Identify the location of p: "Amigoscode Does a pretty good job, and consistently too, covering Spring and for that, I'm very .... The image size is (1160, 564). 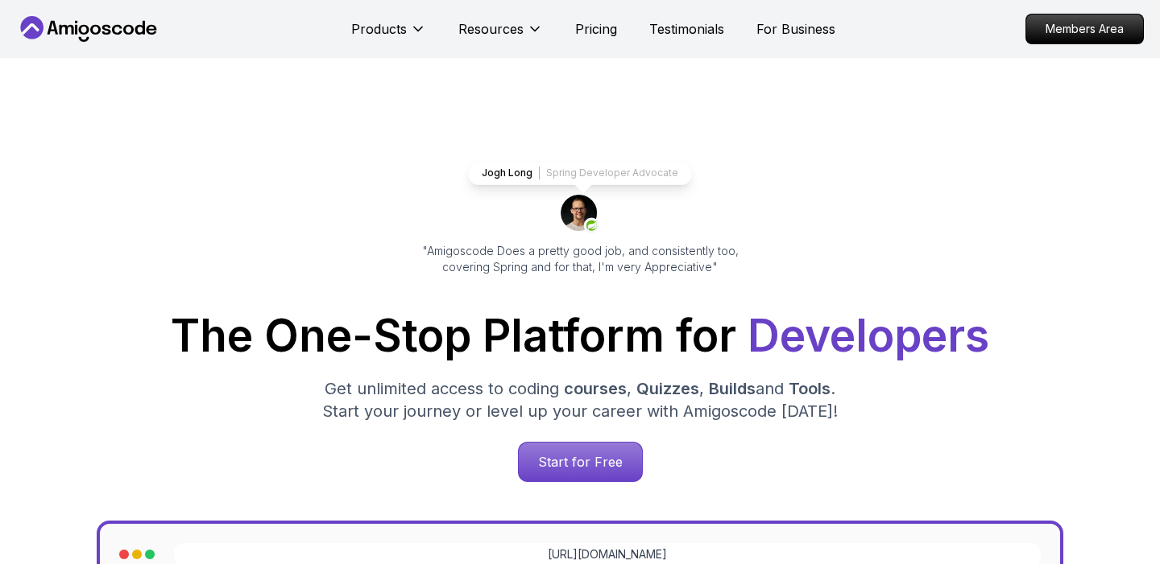
(580, 259).